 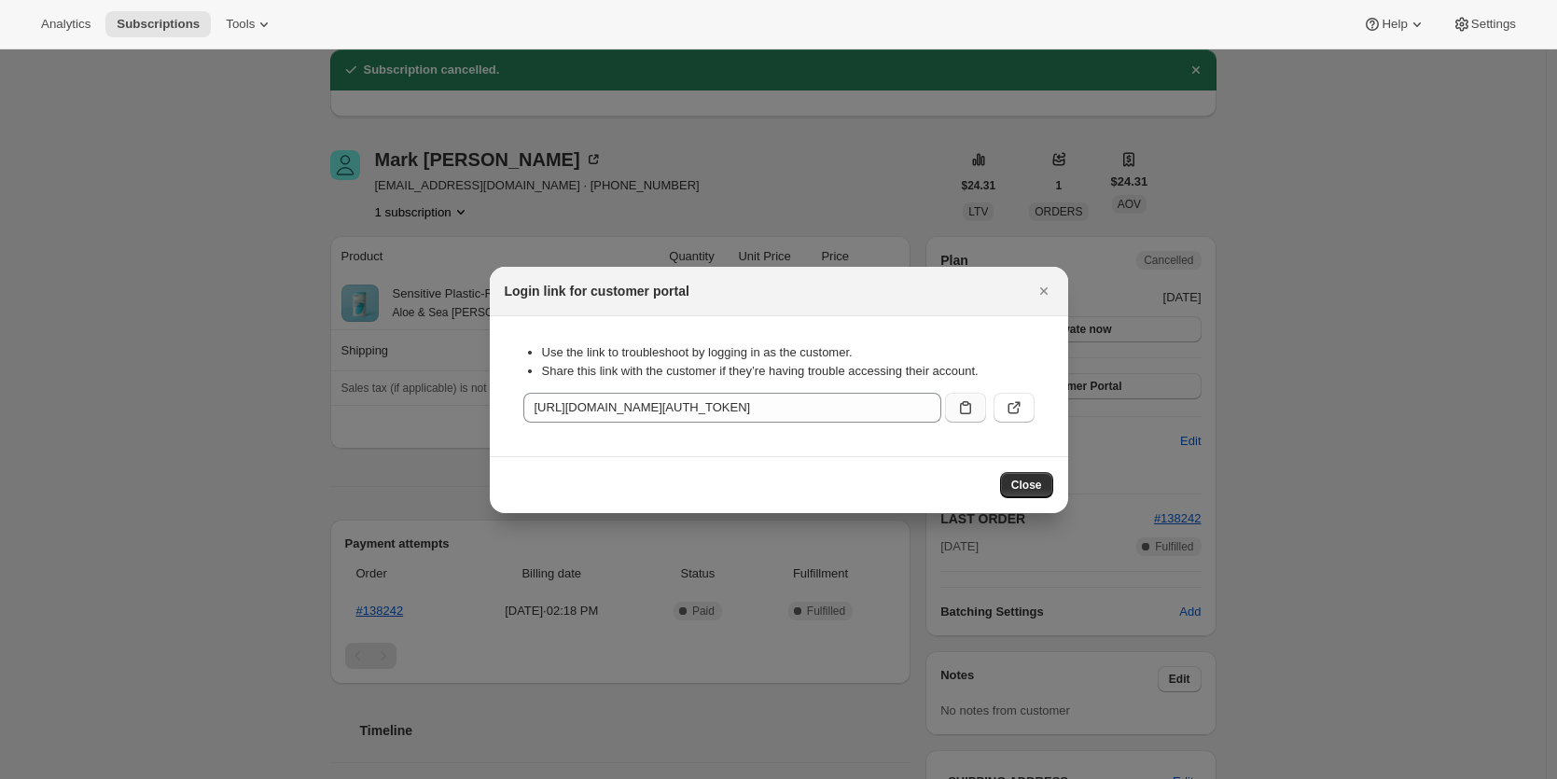 I want to click on li: Use the link to troubleshoot by logging in as the customer., so click(x=788, y=353).